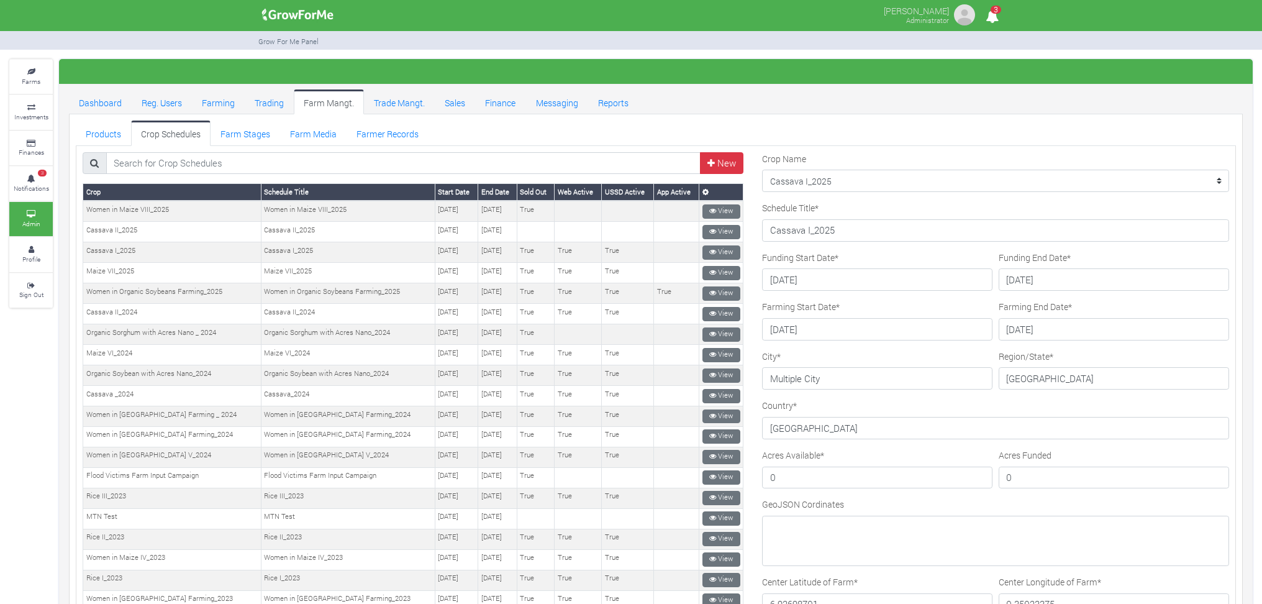 The height and width of the screenshot is (604, 1262). What do you see at coordinates (329, 102) in the screenshot?
I see `a: Farm Mangt.` at bounding box center [329, 102].